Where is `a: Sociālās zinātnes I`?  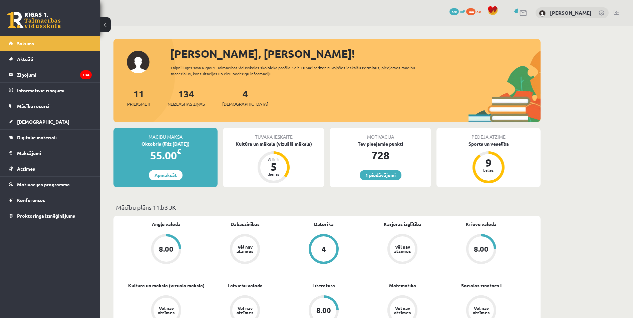
a: Sociālās zinātnes I is located at coordinates (481, 286).